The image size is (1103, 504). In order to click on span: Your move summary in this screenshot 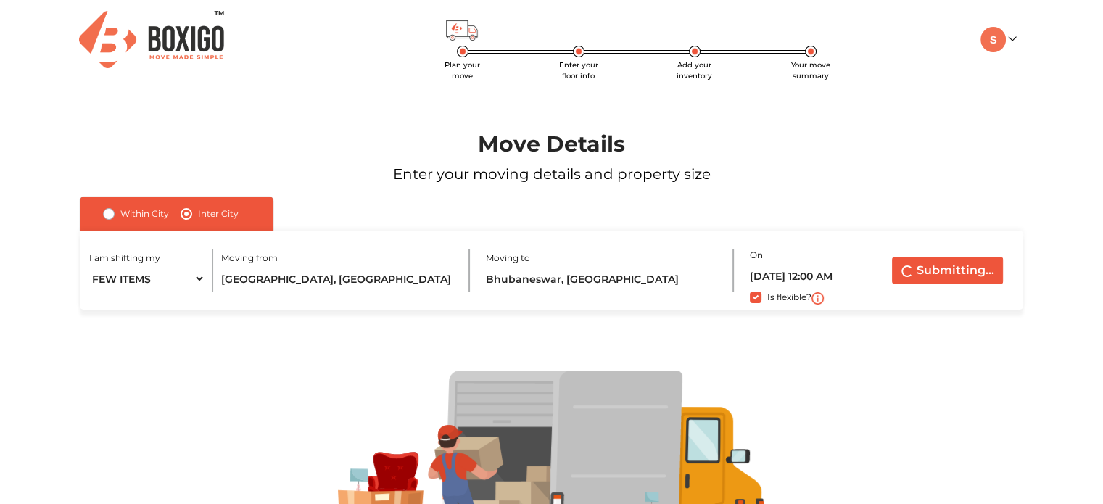, I will do `click(811, 70)`.